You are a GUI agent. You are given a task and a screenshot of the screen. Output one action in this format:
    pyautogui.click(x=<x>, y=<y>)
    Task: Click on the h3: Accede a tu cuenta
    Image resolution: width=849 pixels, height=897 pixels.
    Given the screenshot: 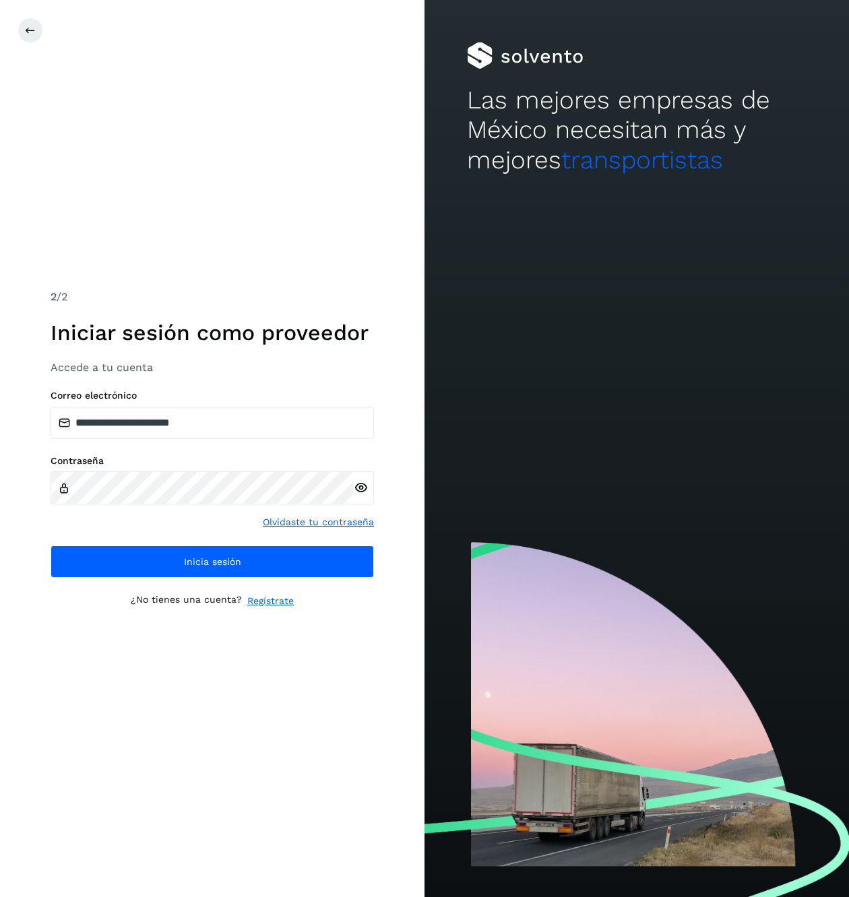 What is the action you would take?
    pyautogui.click(x=212, y=367)
    